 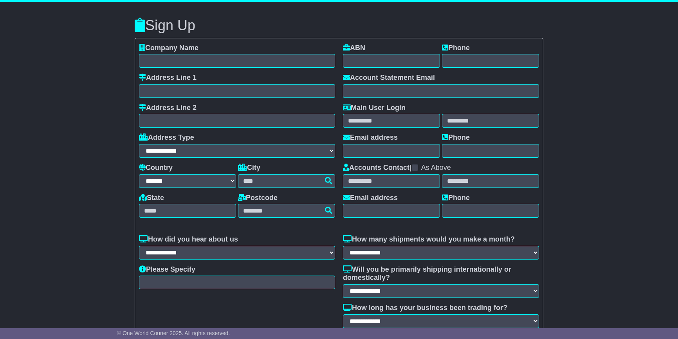 What do you see at coordinates (425, 308) in the screenshot?
I see `label: How long has your business been trading for?` at bounding box center [425, 308].